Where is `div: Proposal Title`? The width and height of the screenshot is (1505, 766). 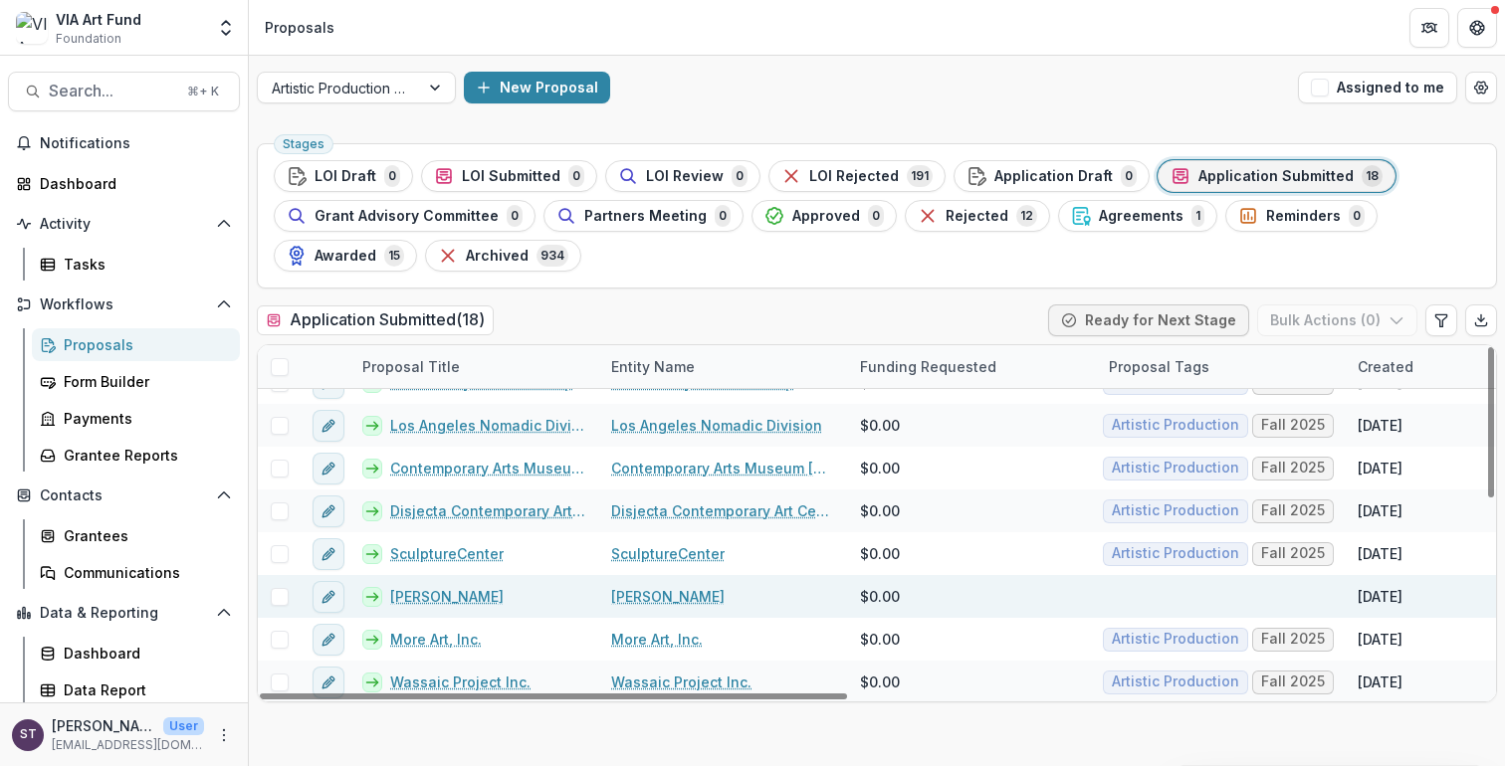
div: Proposal Title is located at coordinates (411, 366).